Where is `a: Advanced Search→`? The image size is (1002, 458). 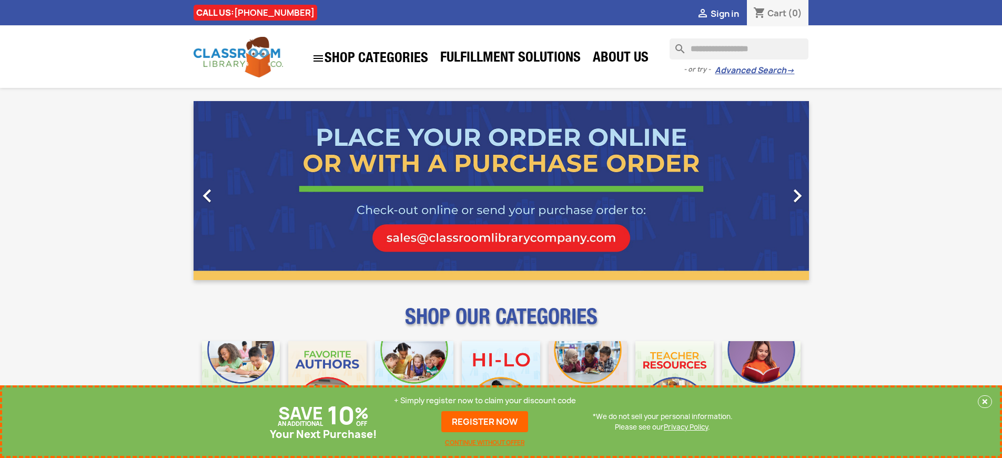 a: Advanced Search→ is located at coordinates (755, 71).